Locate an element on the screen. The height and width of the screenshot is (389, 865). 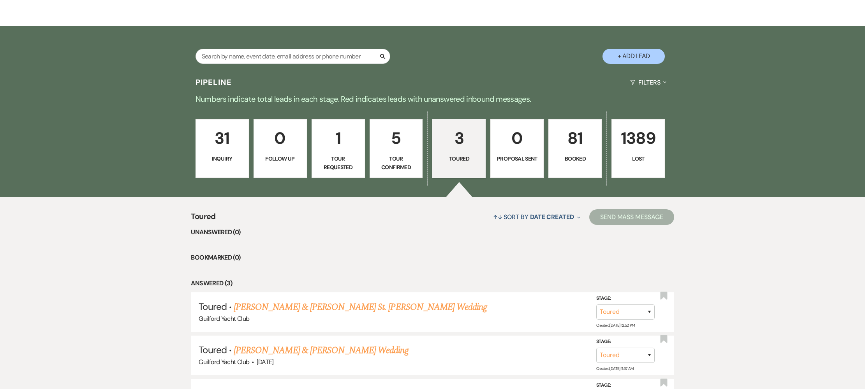
p: 31 is located at coordinates (222, 138).